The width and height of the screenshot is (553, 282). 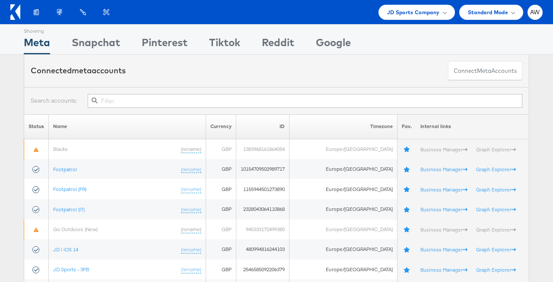 What do you see at coordinates (71, 269) in the screenshot?
I see `a: JD Sports - 3PB` at bounding box center [71, 269].